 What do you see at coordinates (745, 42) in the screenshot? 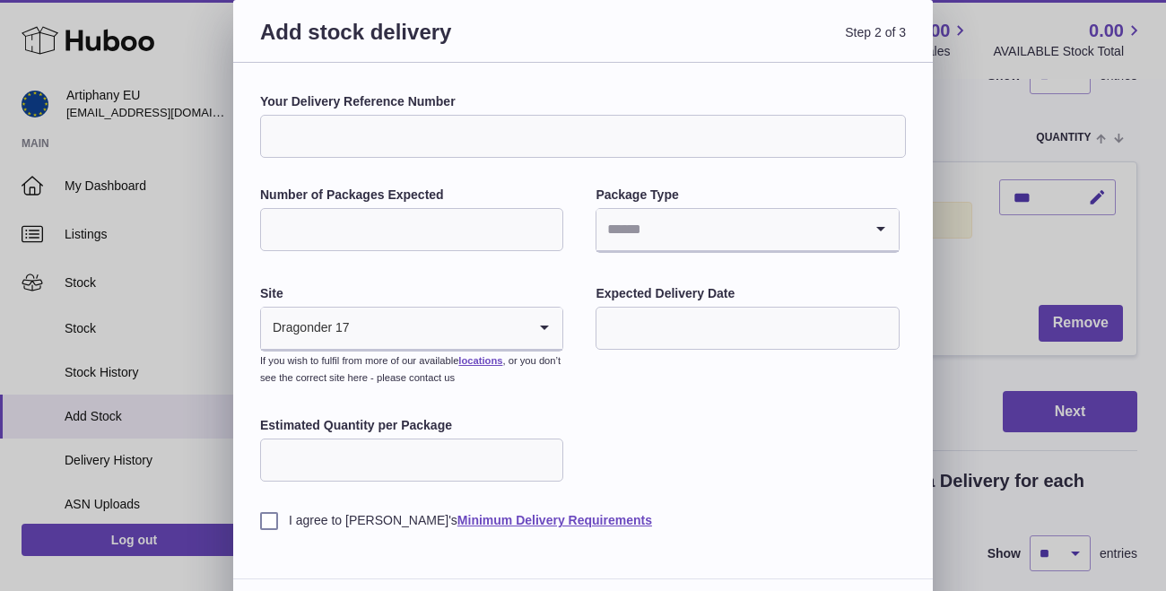
I see `span: Step 2 of 3` at bounding box center [745, 42].